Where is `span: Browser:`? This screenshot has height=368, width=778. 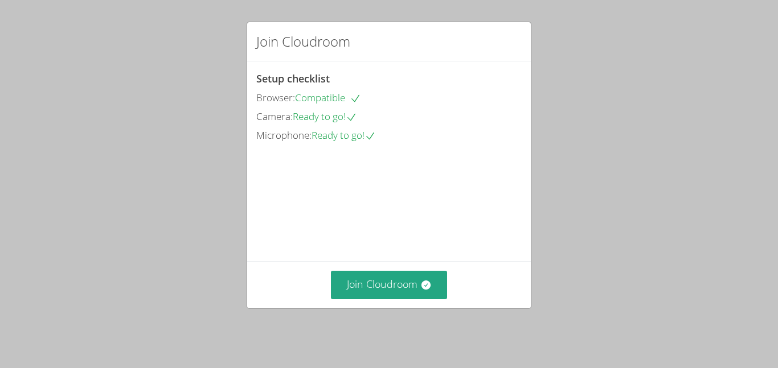 span: Browser: is located at coordinates (276, 97).